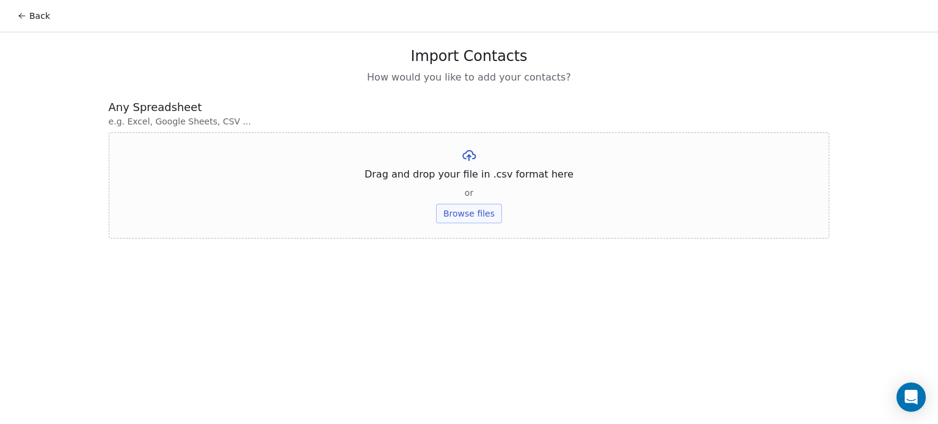 This screenshot has width=938, height=424. I want to click on span: Drag and drop your file in .csv format here, so click(469, 175).